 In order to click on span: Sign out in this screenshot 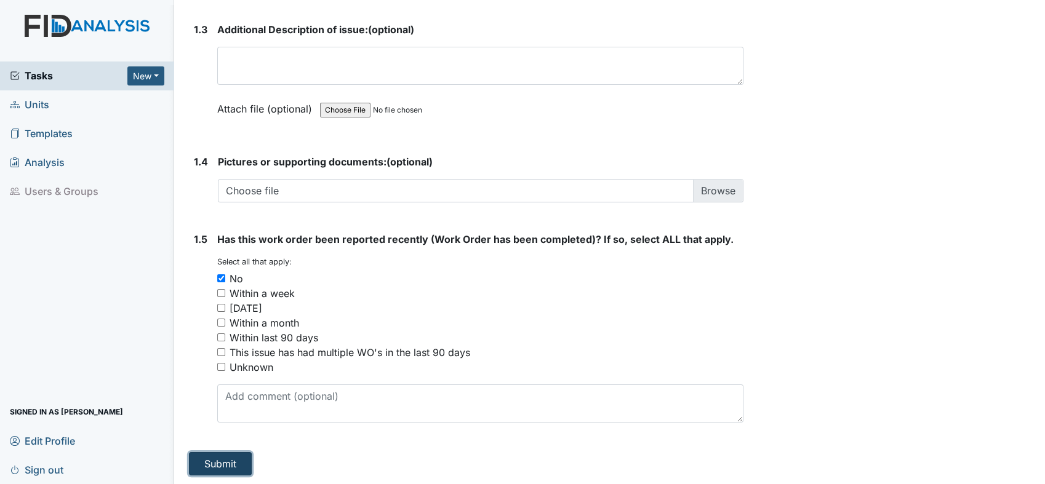, I will do `click(36, 469)`.